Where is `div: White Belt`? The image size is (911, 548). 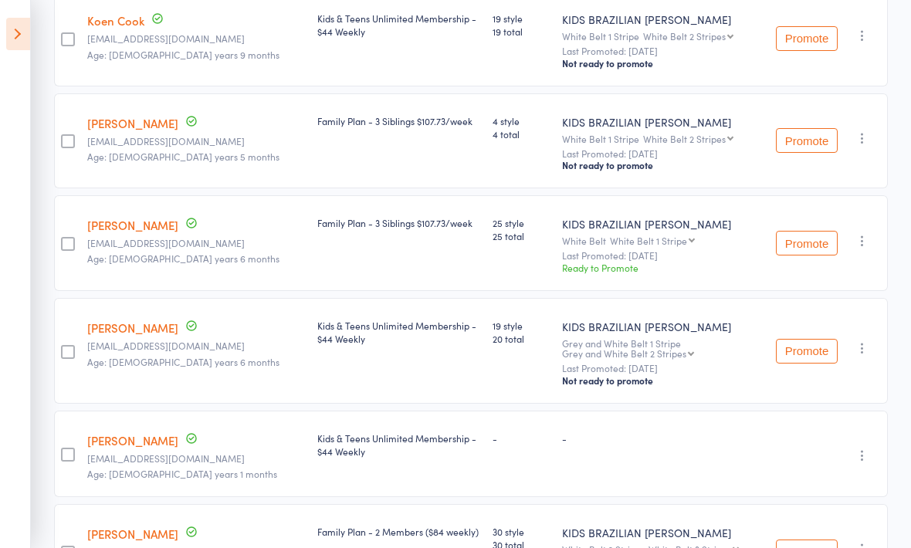 div: White Belt is located at coordinates (663, 240).